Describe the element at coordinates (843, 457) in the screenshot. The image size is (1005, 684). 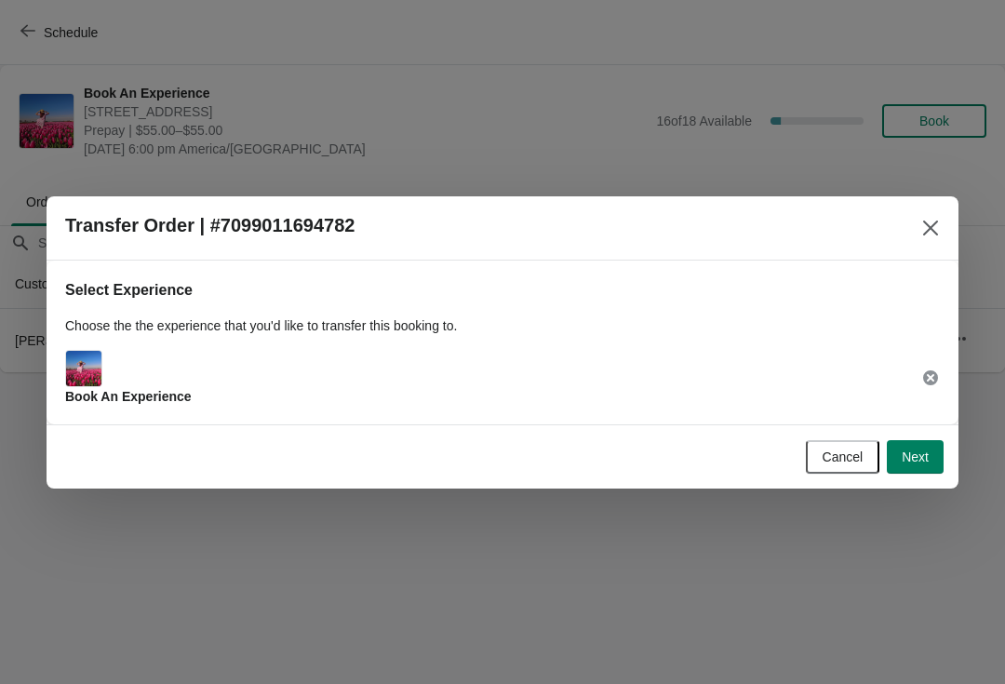
I see `span: Cancel` at that location.